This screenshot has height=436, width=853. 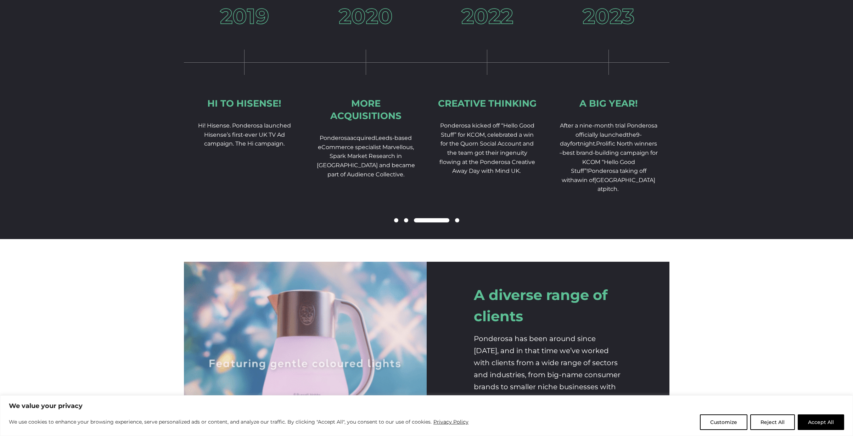 I want to click on span: fortnight., so click(x=609, y=157).